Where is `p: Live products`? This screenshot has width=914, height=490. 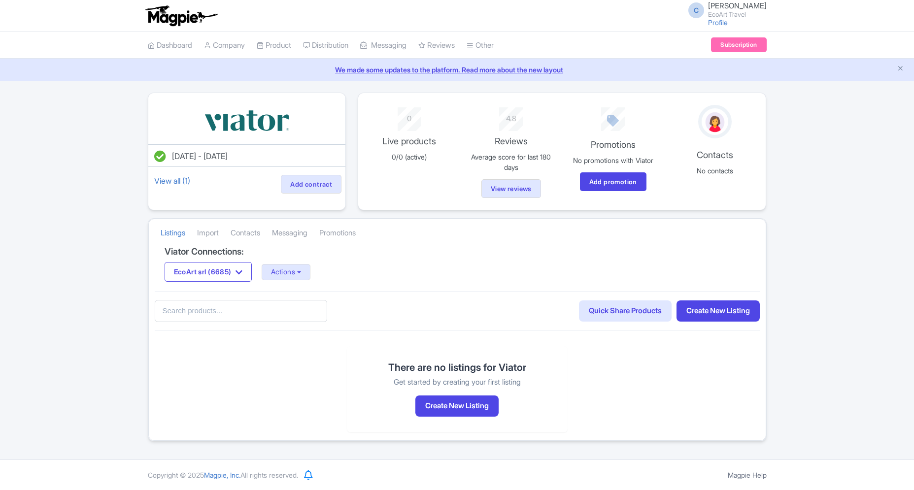 p: Live products is located at coordinates (409, 141).